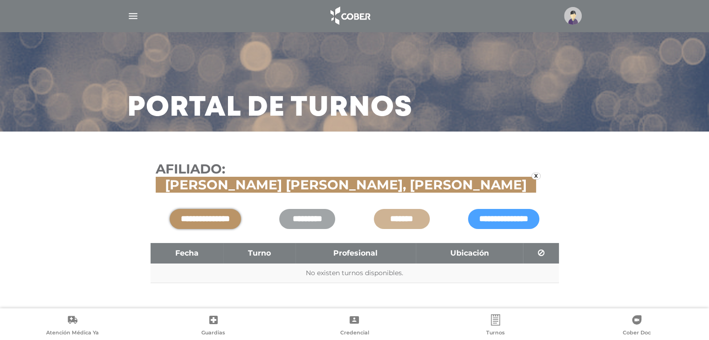 The image size is (709, 340). Describe the element at coordinates (354, 326) in the screenshot. I see `a: Credencial` at that location.